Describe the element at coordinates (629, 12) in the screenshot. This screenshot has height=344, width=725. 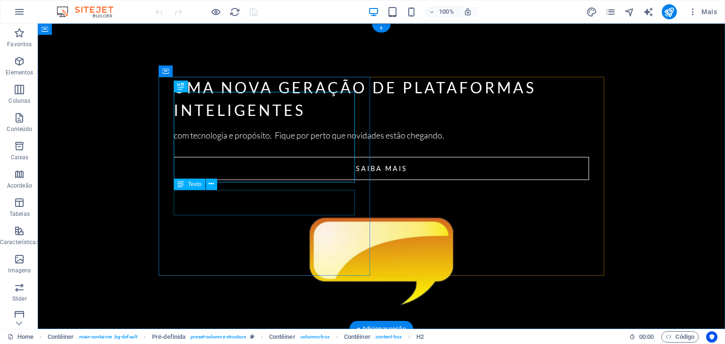
I see `i: Navegador` at that location.